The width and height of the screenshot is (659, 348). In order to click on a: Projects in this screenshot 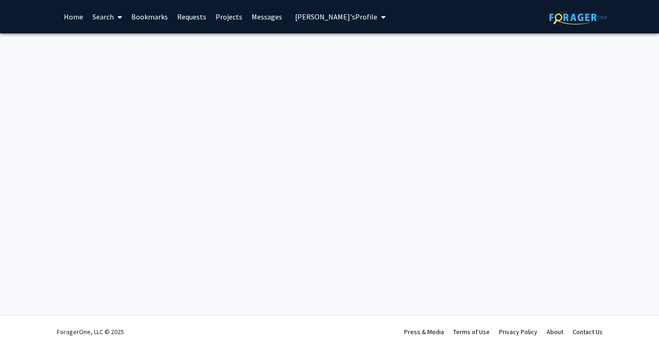, I will do `click(229, 17)`.